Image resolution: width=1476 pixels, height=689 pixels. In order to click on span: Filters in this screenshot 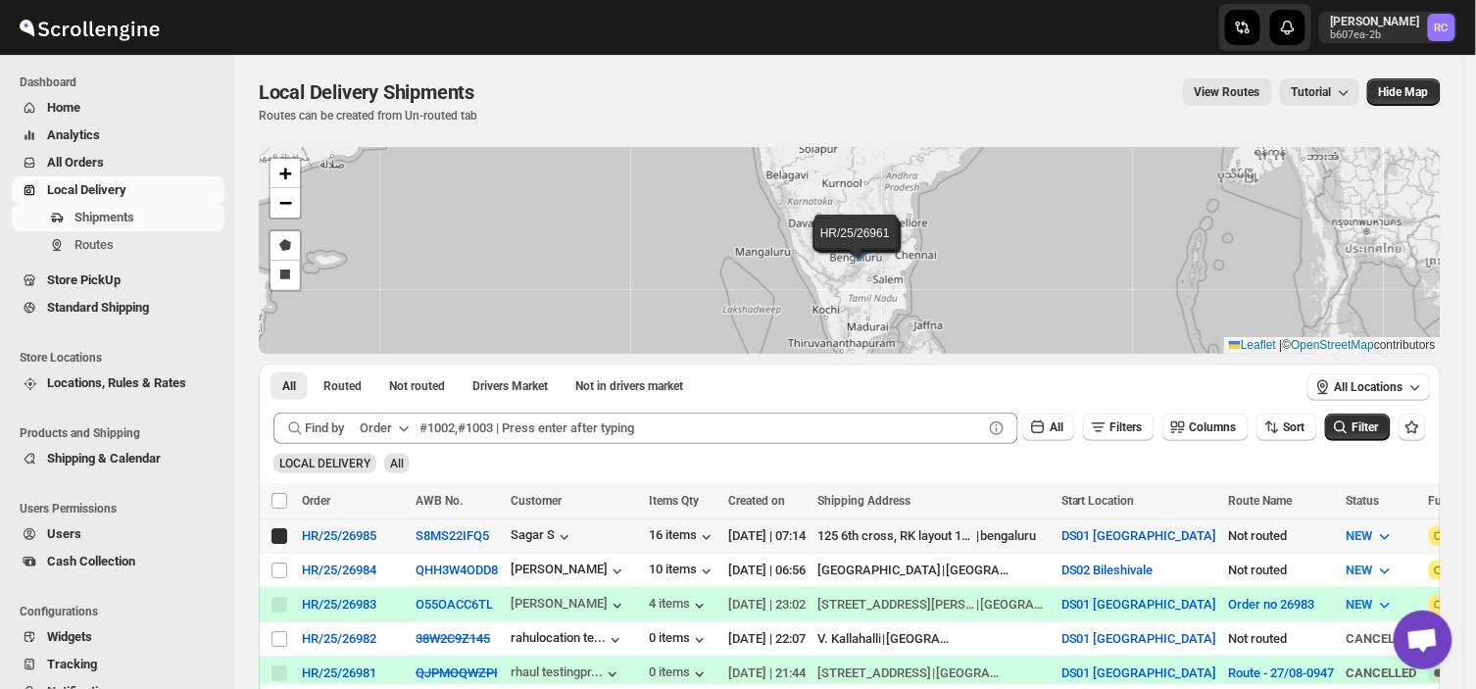, I will do `click(1126, 427)`.